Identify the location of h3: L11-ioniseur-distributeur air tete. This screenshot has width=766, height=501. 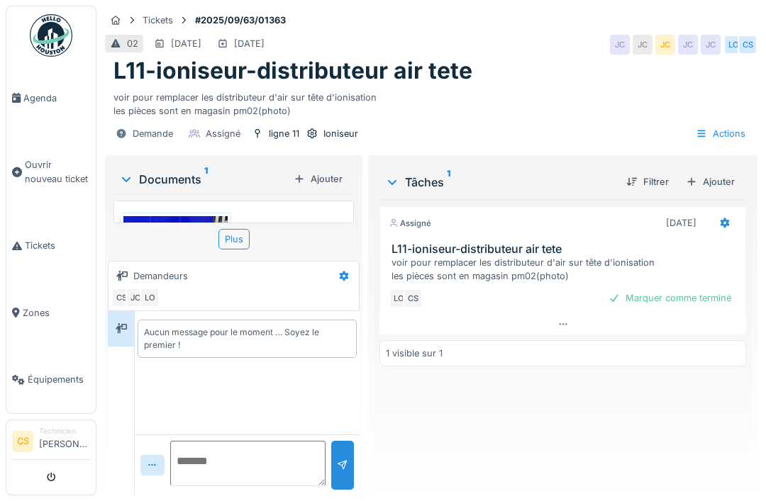
(565, 249).